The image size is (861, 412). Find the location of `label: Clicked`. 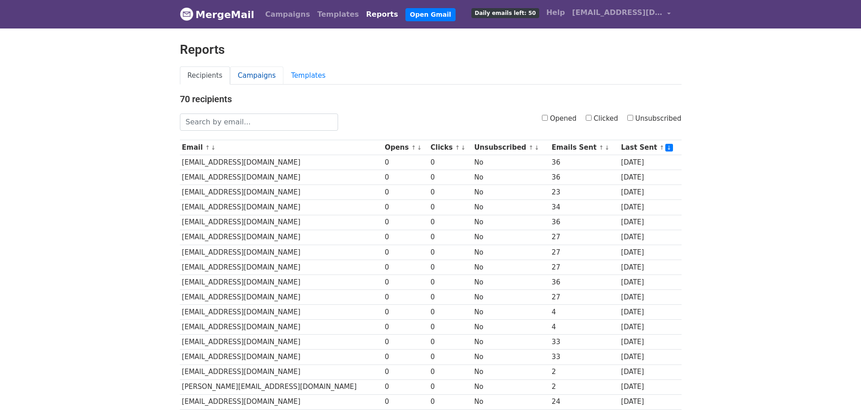

label: Clicked is located at coordinates (602, 118).